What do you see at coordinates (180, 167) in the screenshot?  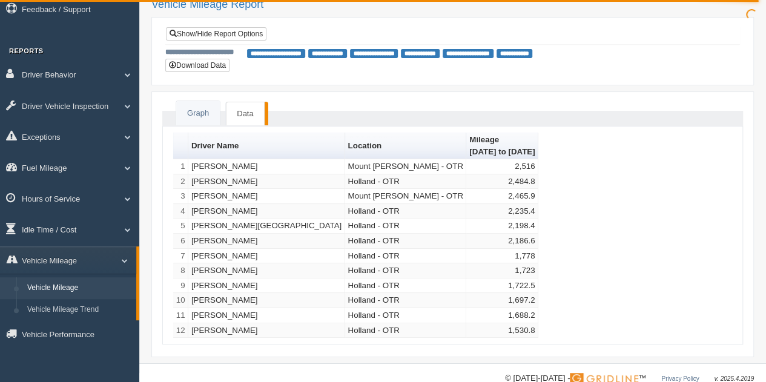 I see `td: 1` at bounding box center [180, 167].